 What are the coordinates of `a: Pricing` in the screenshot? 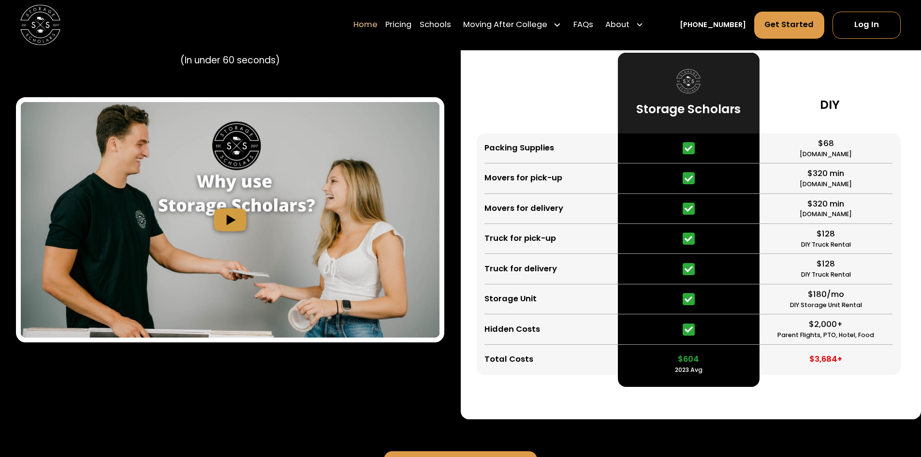 It's located at (399, 25).